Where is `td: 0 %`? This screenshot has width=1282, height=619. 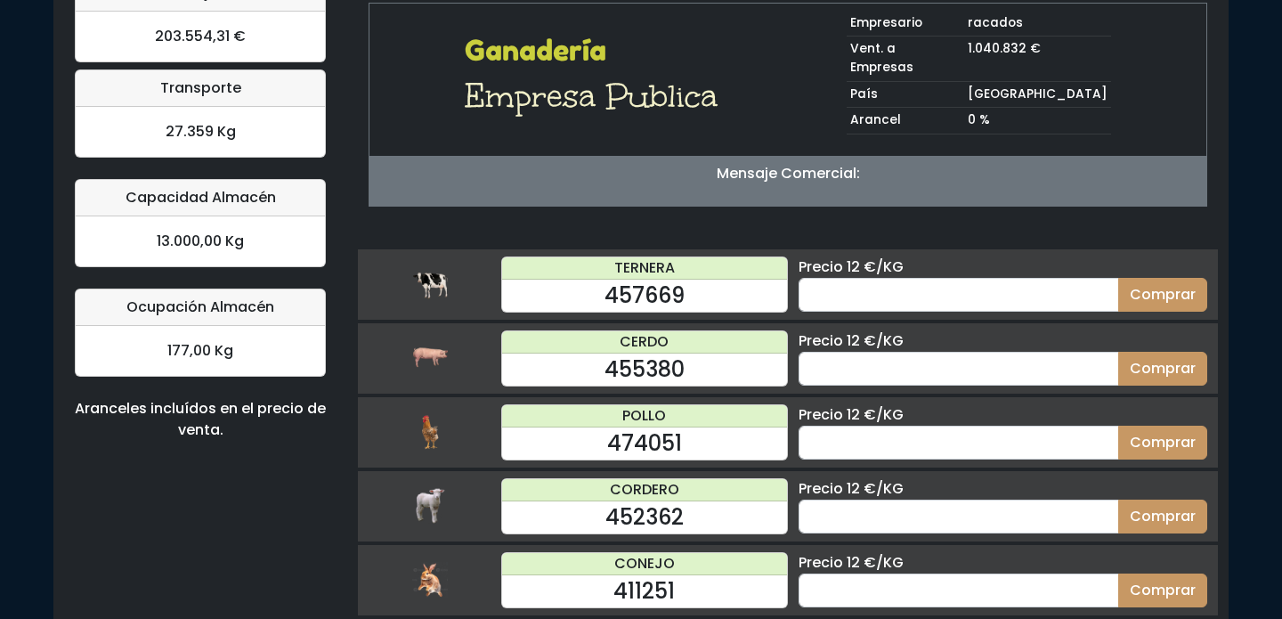 td: 0 % is located at coordinates (1037, 121).